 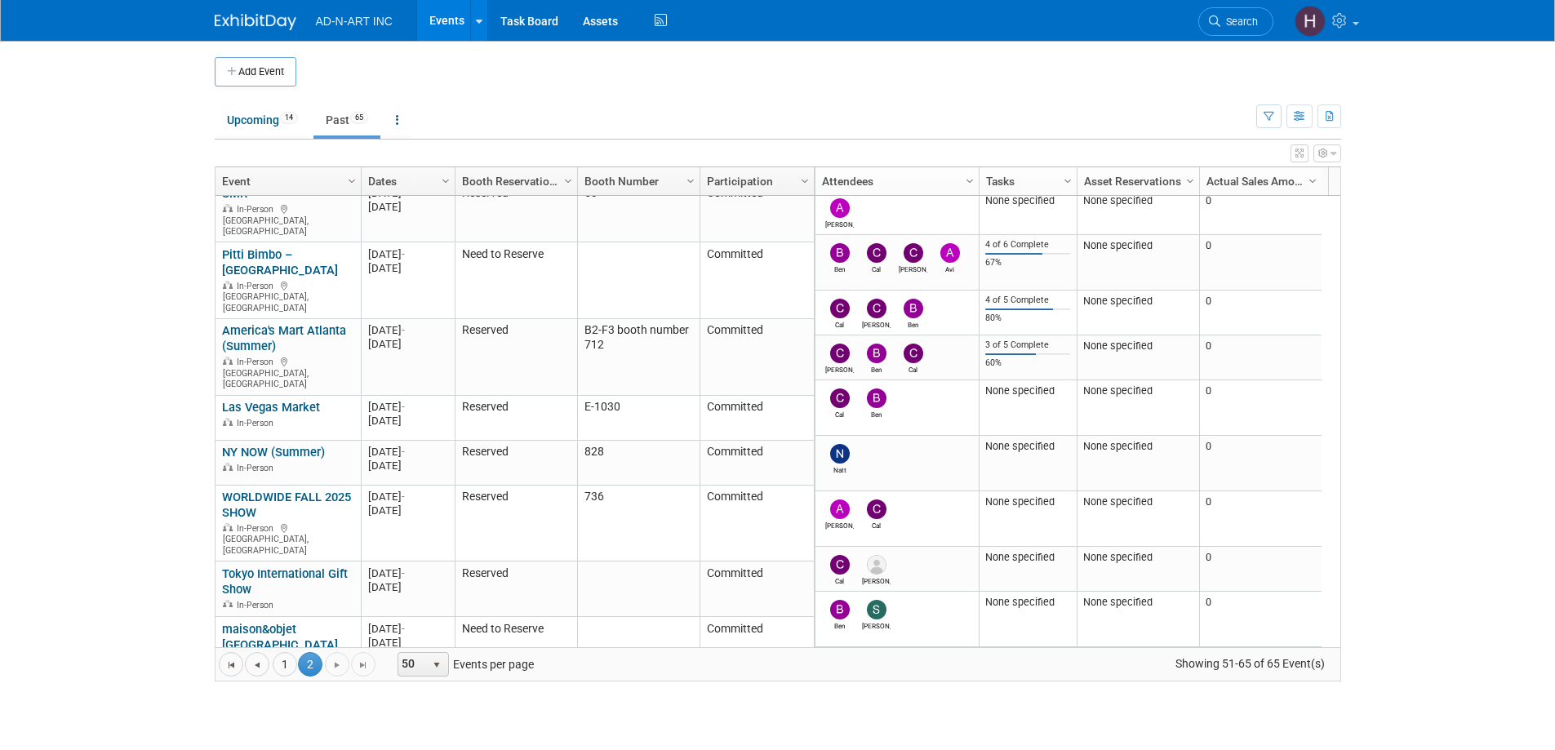 What do you see at coordinates (337, 664) in the screenshot?
I see `a: Go to the next page` at bounding box center [337, 664].